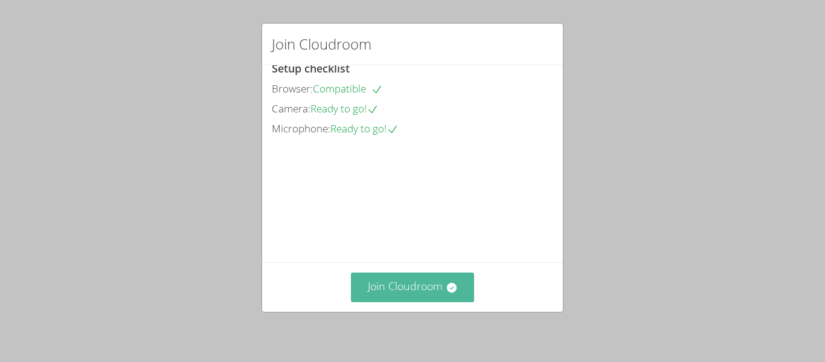 This screenshot has width=825, height=362. Describe the element at coordinates (310, 68) in the screenshot. I see `span: Setup checklist` at that location.